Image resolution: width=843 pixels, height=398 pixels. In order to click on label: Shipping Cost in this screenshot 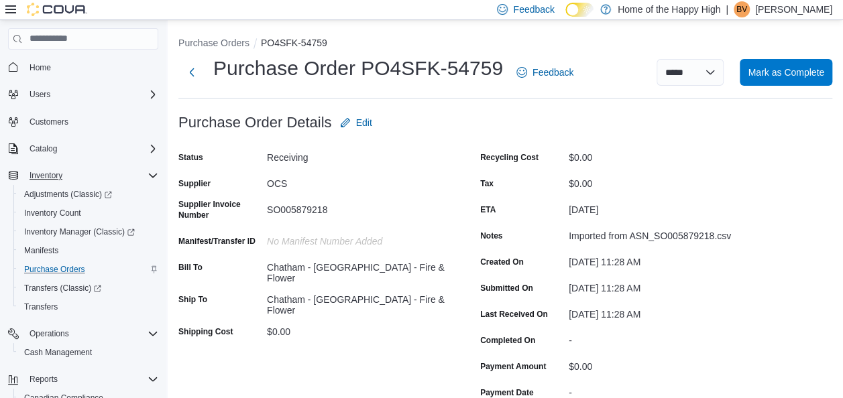, I will do `click(205, 332)`.